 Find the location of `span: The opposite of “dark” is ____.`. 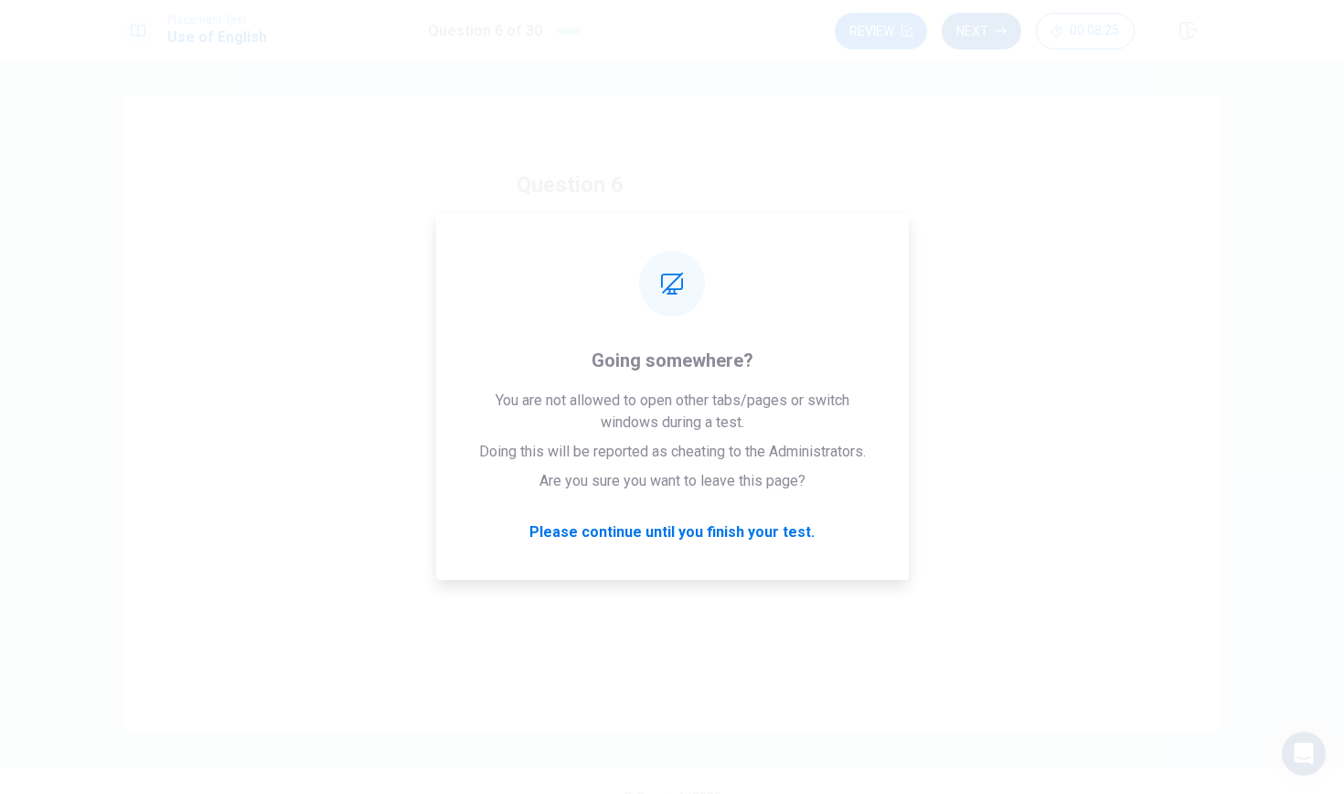

span: The opposite of “dark” is ____. is located at coordinates (672, 232).